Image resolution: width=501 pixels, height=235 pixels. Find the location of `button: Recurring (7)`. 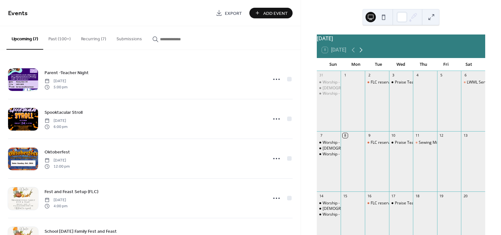

button: Recurring (7) is located at coordinates (94, 37).